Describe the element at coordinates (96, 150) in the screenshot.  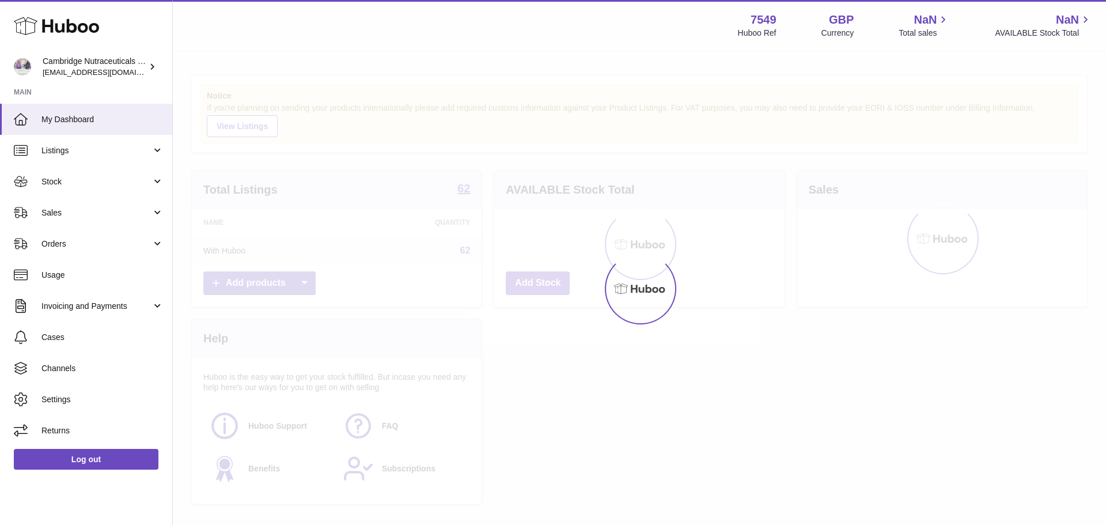
I see `span: Listings` at that location.